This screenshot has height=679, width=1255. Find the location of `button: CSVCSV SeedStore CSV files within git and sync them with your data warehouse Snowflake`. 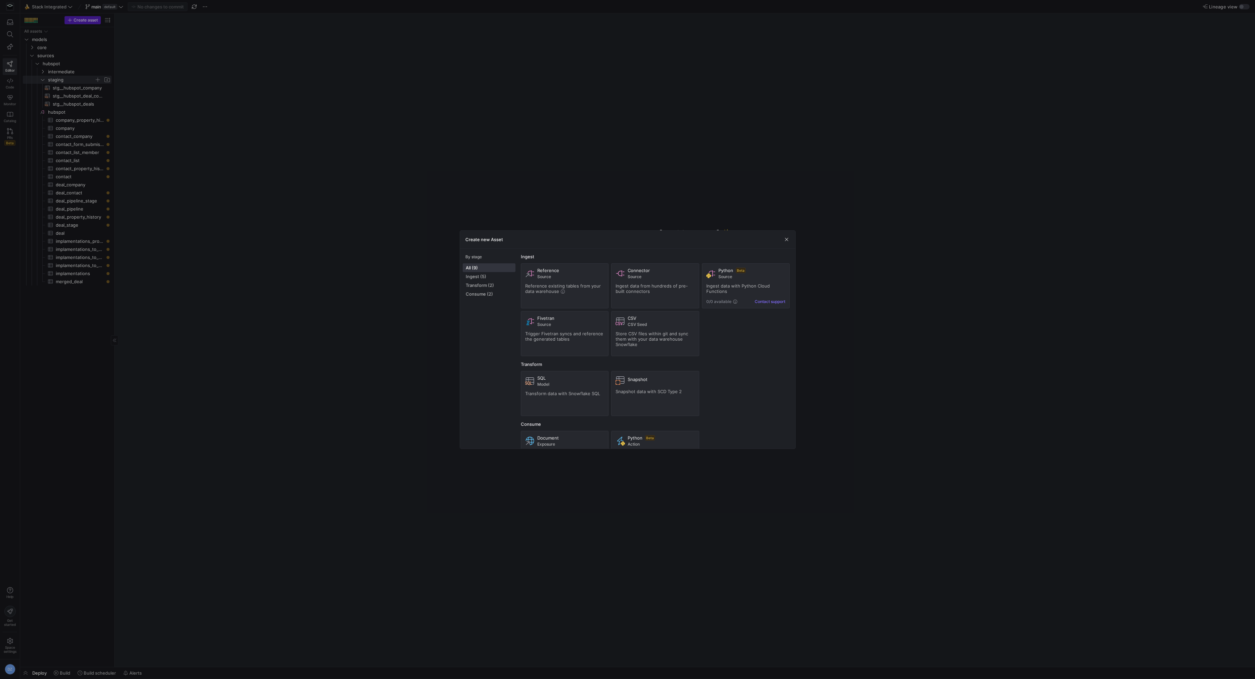

button: CSVCSV SeedStore CSV files within git and sync them with your data warehouse Snowflake is located at coordinates (655, 333).